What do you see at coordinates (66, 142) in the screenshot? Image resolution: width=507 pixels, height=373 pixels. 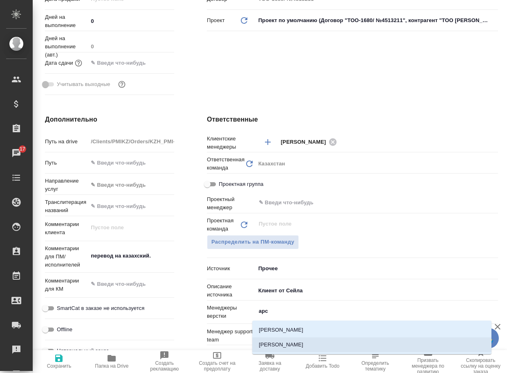 I see `p: Путь на drive` at bounding box center [66, 142].